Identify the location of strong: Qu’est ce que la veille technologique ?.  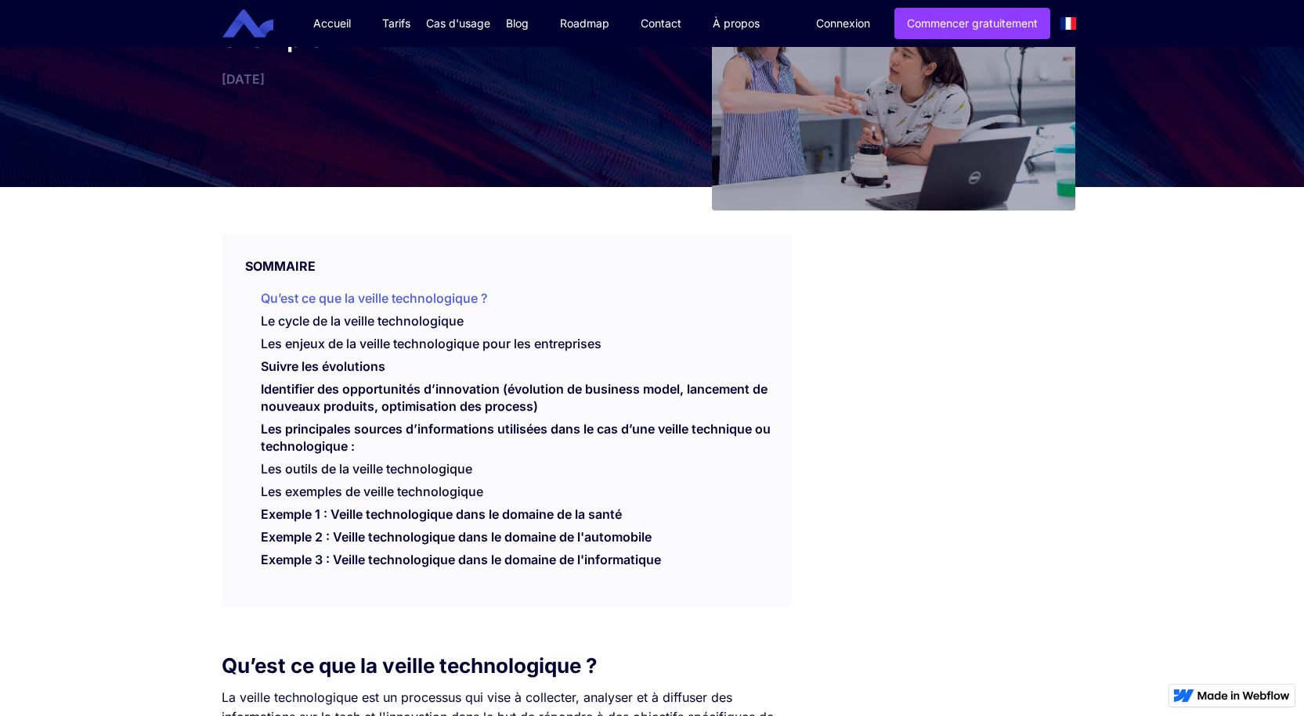
(410, 666).